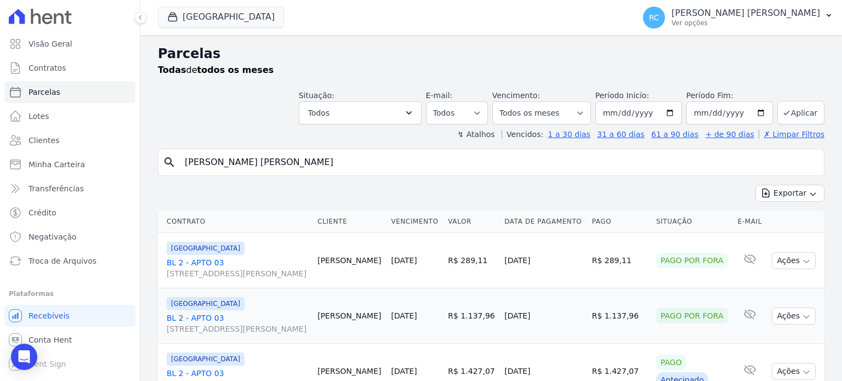 This screenshot has height=381, width=842. What do you see at coordinates (791, 134) in the screenshot?
I see `a: ✗ Limpar Filtros` at bounding box center [791, 134].